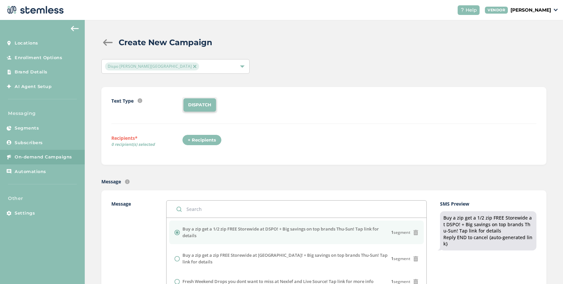  I want to click on span: Settings, so click(25, 214).